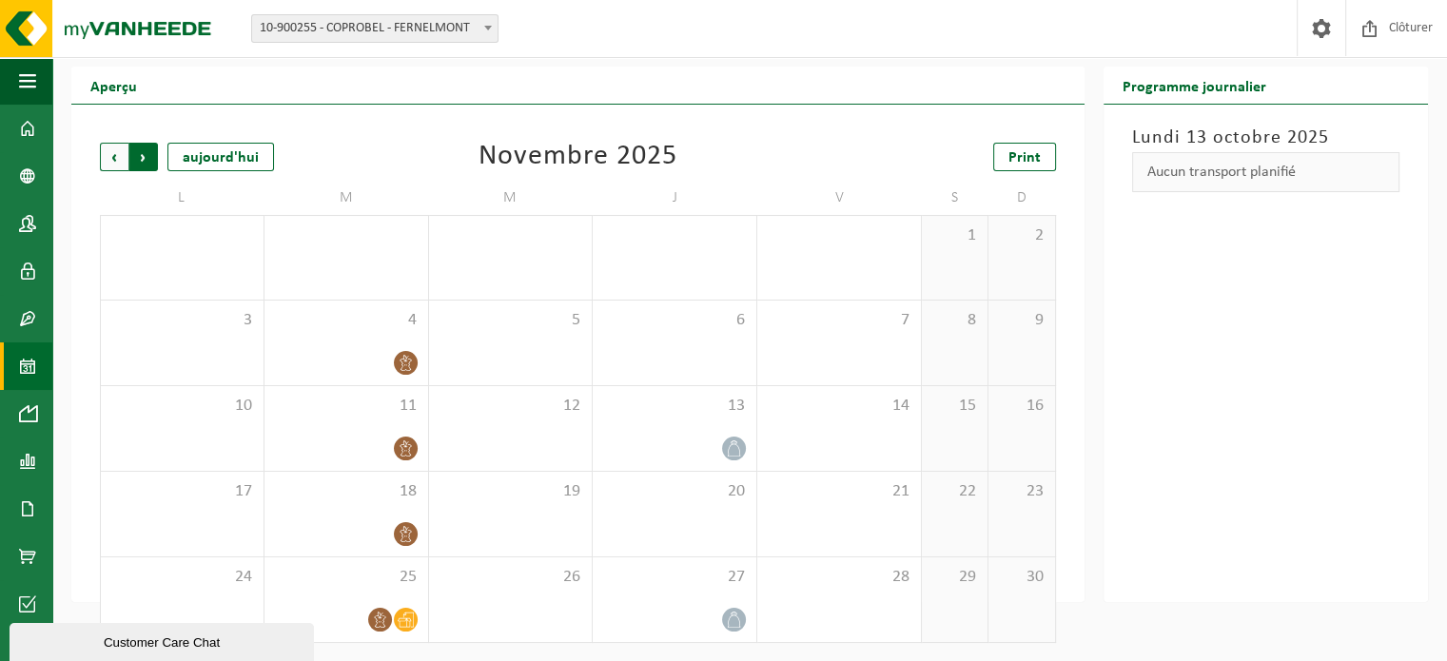 Image resolution: width=1447 pixels, height=661 pixels. I want to click on span: 21, so click(839, 492).